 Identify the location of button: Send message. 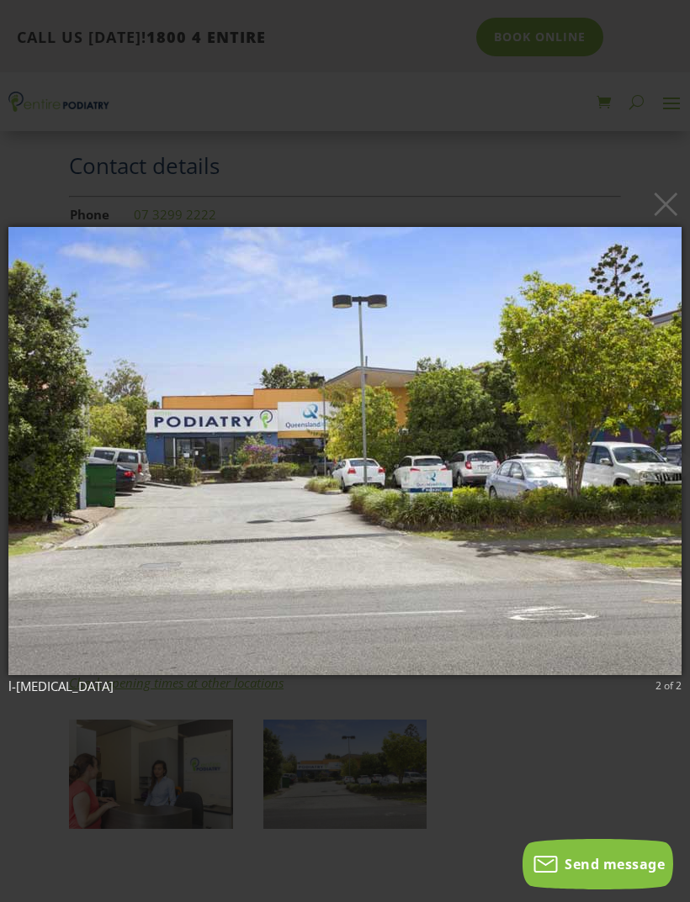
(597, 865).